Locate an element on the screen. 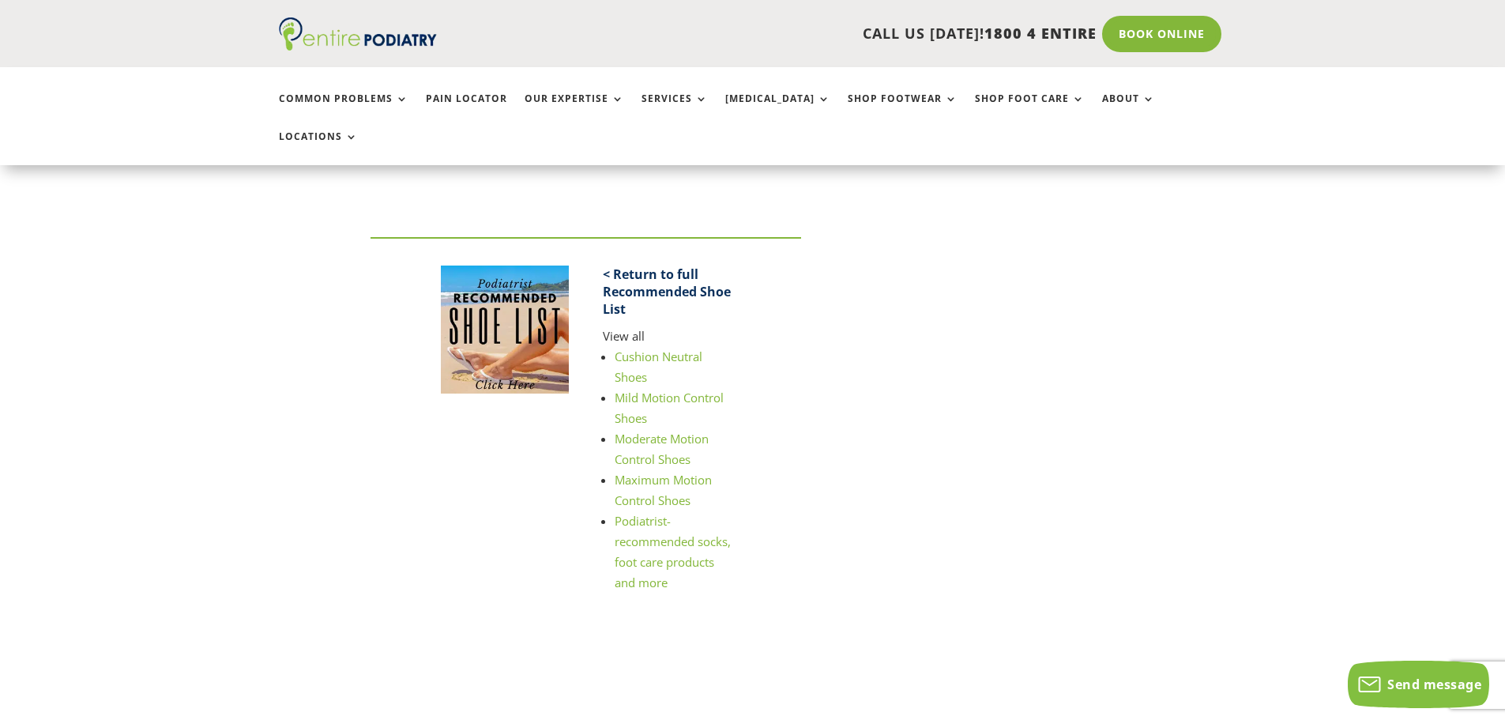  a: Shop Footwear is located at coordinates (902, 110).